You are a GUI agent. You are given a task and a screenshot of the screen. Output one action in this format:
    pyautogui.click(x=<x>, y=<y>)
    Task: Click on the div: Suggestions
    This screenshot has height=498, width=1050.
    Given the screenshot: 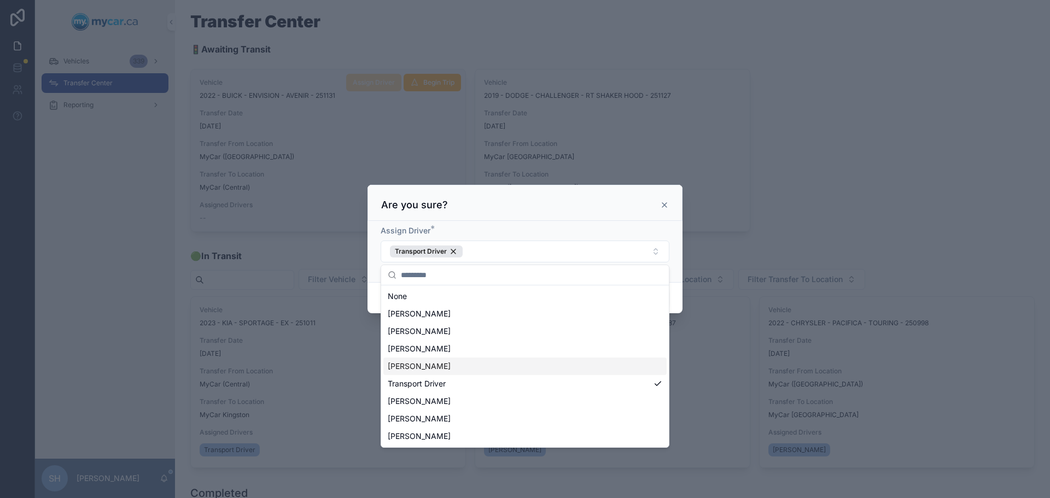 What is the action you would take?
    pyautogui.click(x=525, y=366)
    